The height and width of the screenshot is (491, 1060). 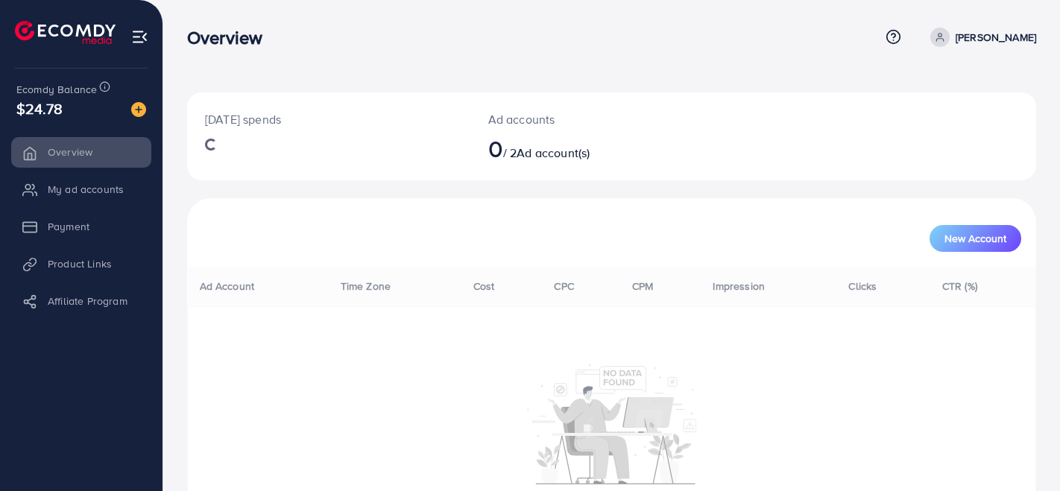 I want to click on img: logo, so click(x=65, y=32).